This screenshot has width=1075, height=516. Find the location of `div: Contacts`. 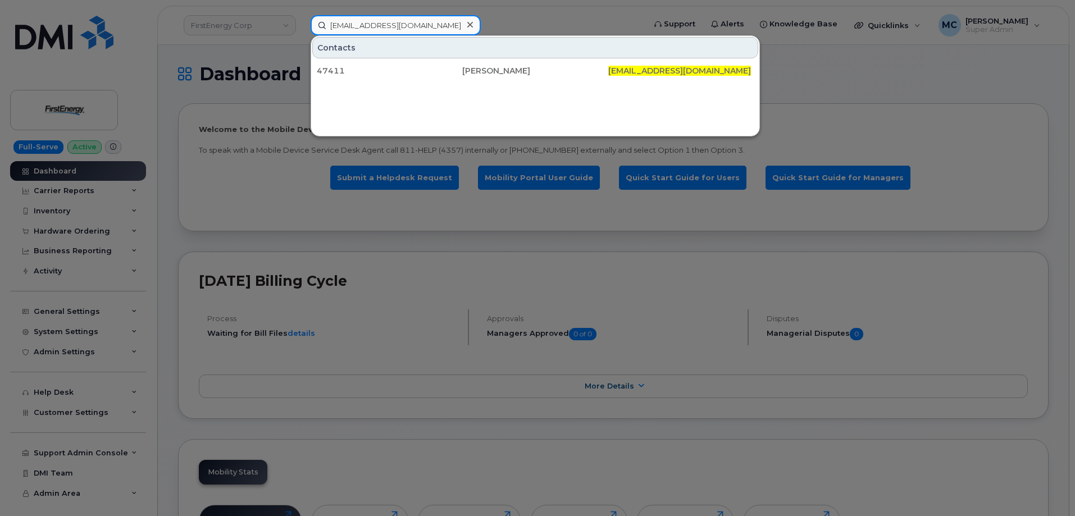

div: Contacts is located at coordinates (535, 48).